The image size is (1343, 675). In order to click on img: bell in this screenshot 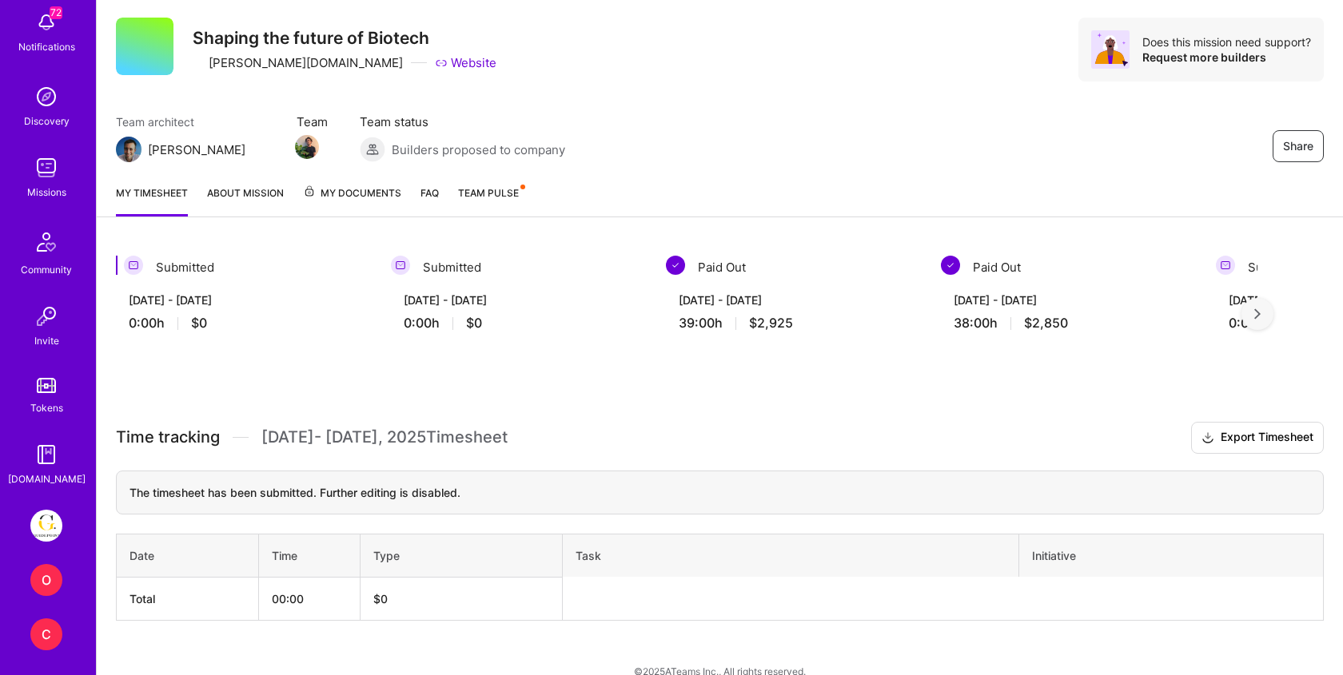, I will do `click(46, 22)`.